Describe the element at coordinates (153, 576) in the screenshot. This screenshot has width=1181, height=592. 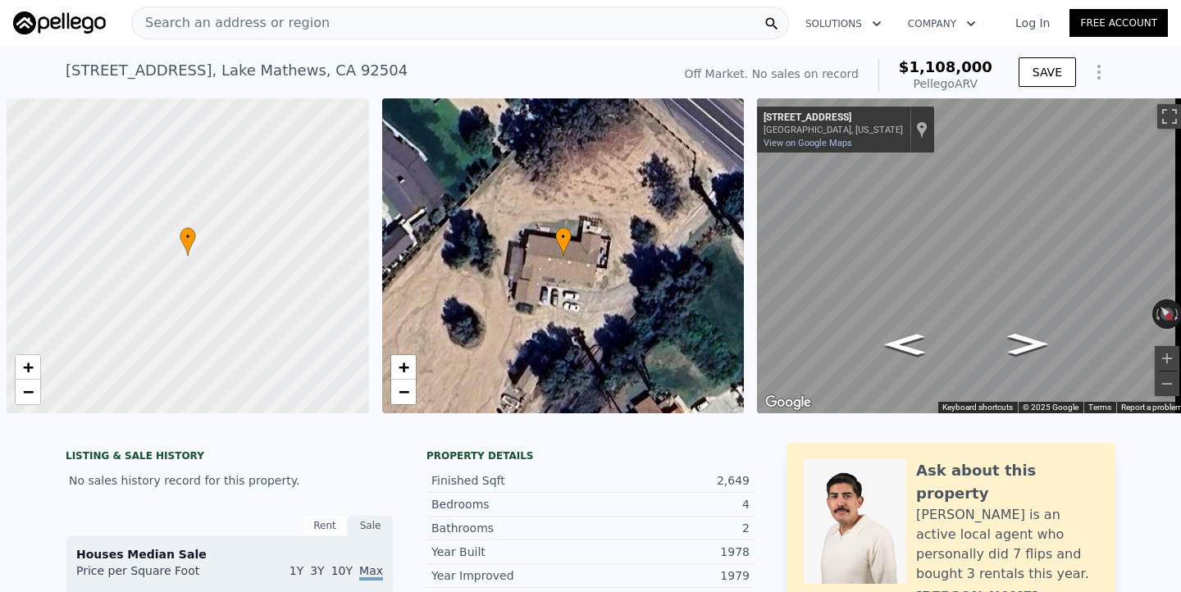
I see `div: Price per Square Foot` at that location.